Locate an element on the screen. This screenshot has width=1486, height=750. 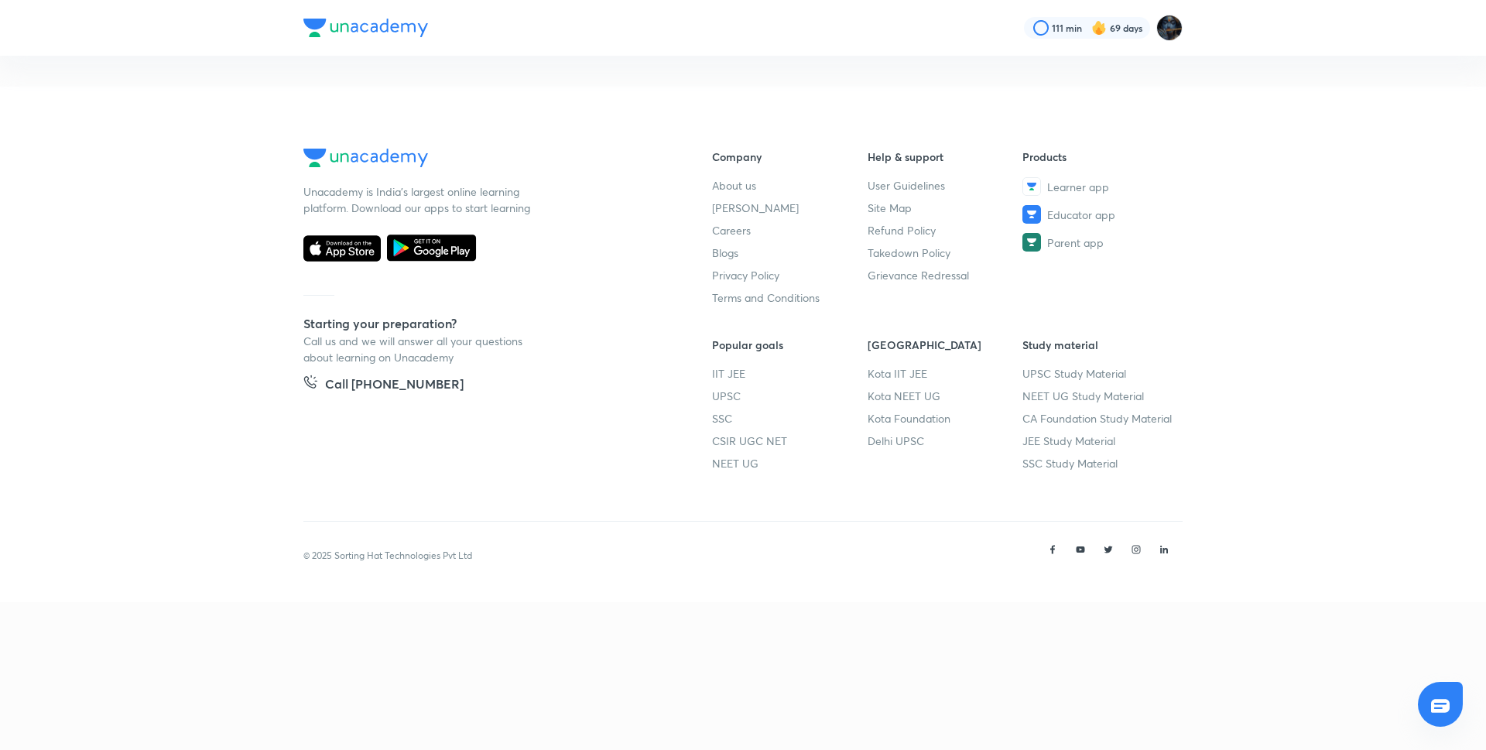
a: NEET UG is located at coordinates (790, 463).